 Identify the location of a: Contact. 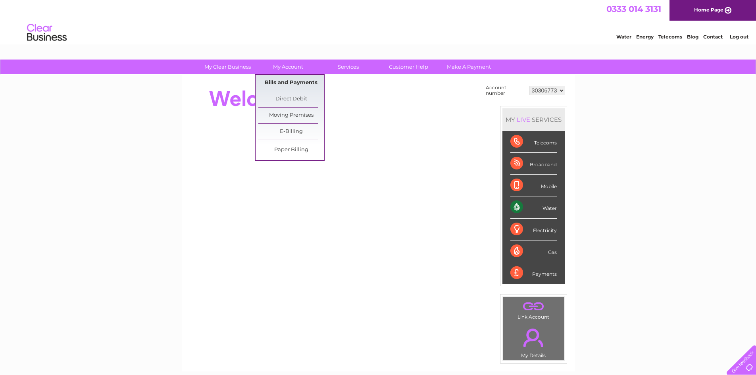
(712, 36).